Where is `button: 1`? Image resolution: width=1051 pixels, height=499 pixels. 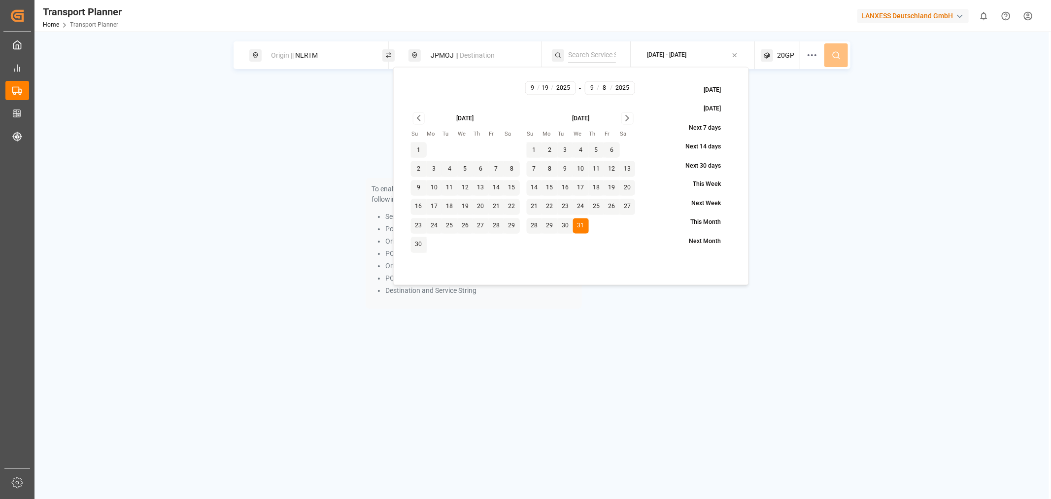 button: 1 is located at coordinates (534, 150).